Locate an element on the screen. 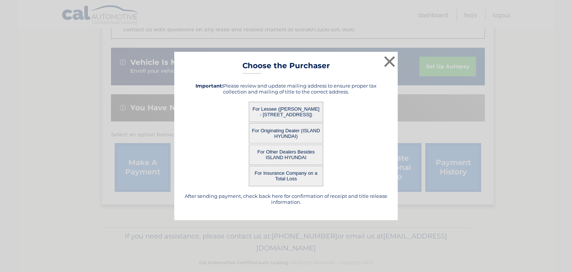 The height and width of the screenshot is (272, 572). h5: Please review and update mailing address to ensure proper tax collection and mailing of title to ... is located at coordinates (286, 89).